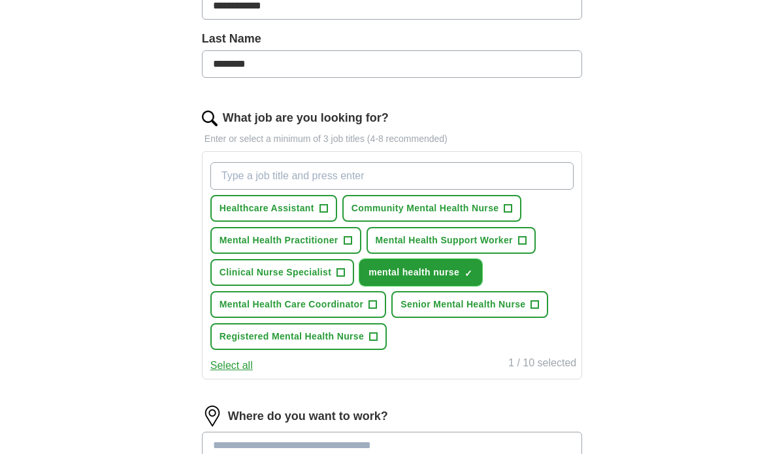 The width and height of the screenshot is (784, 454). Describe the element at coordinates (212, 416) in the screenshot. I see `img: location.png` at that location.